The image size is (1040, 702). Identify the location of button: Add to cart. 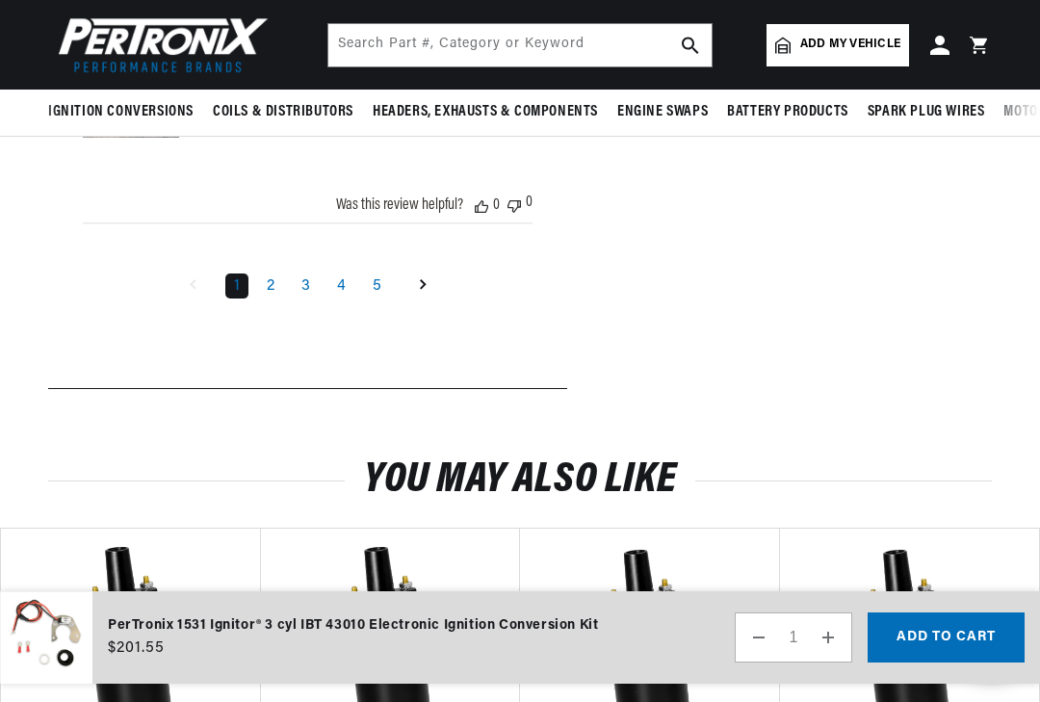
(946, 637).